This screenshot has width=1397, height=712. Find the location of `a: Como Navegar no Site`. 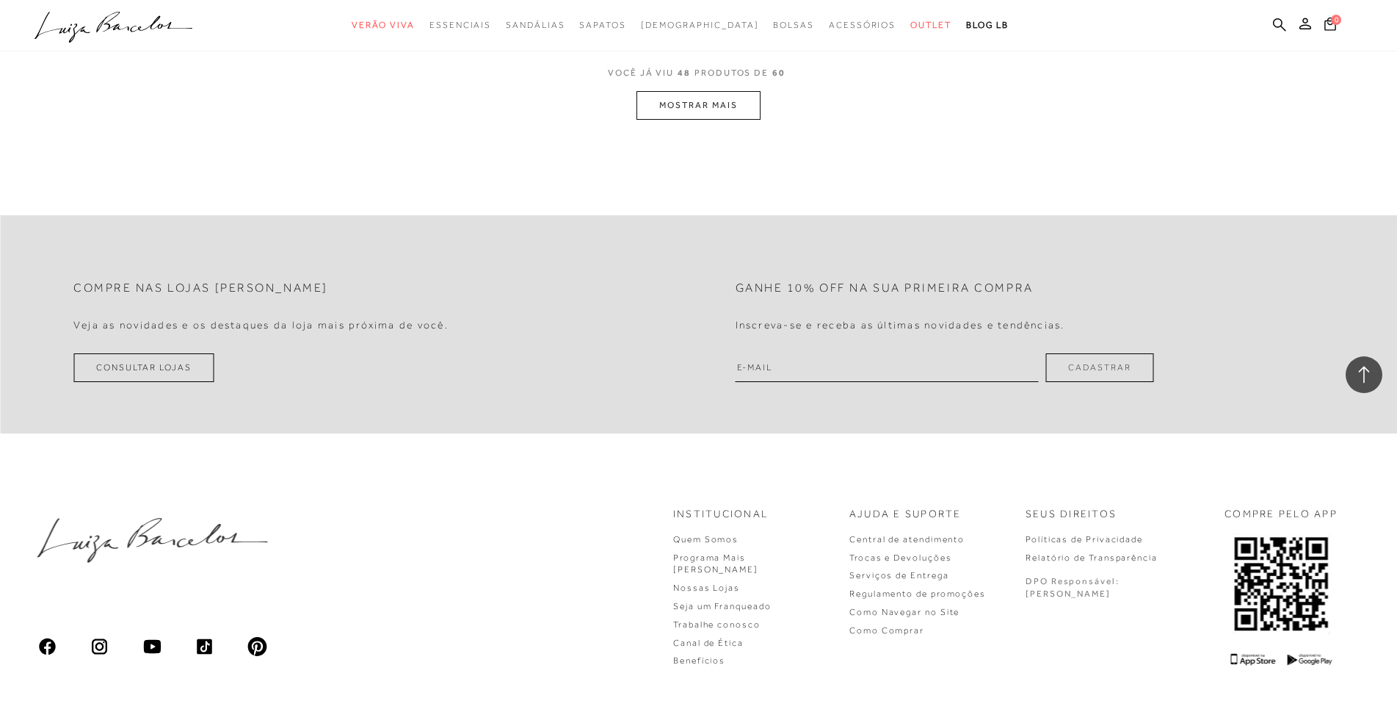

a: Como Navegar no Site is located at coordinates (905, 612).